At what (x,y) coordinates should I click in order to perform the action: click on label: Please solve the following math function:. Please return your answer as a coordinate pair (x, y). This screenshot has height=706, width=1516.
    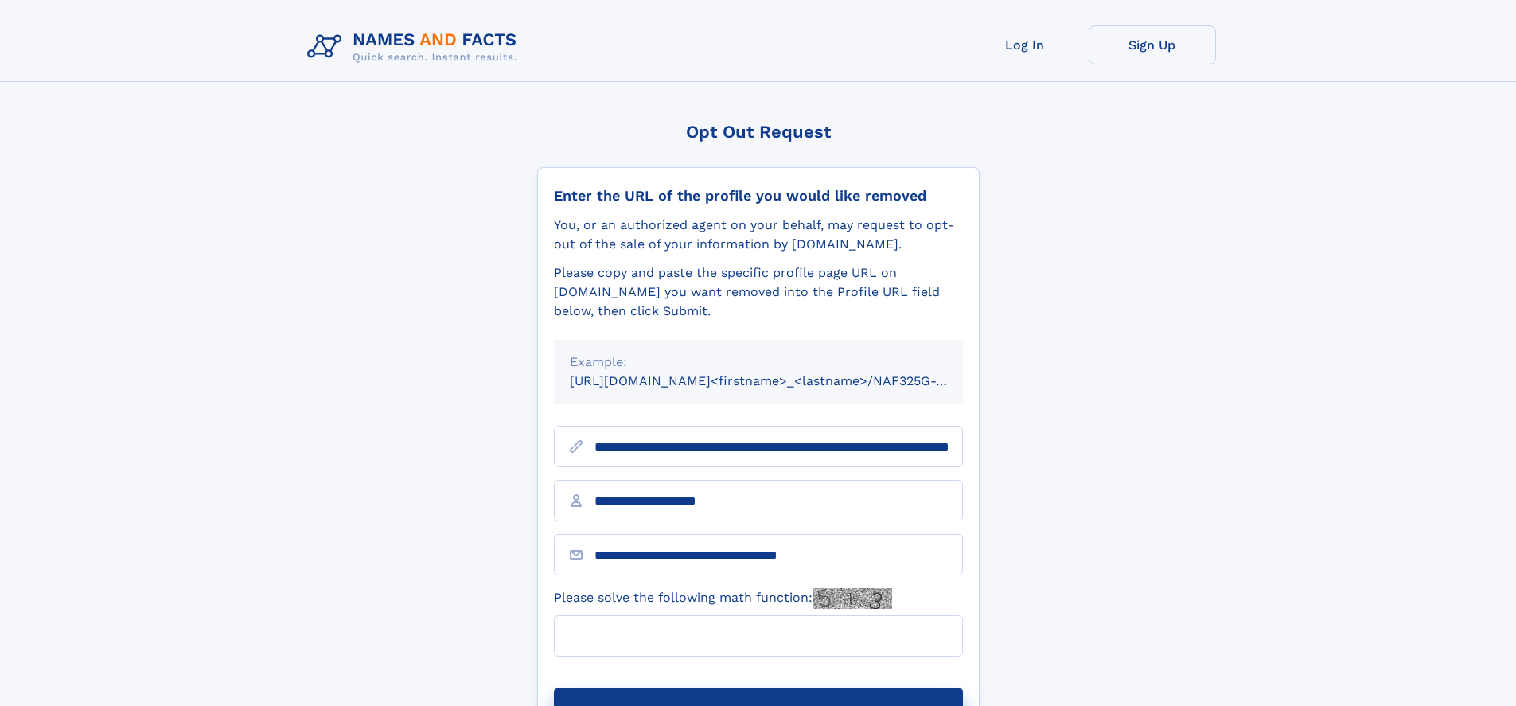
    Looking at the image, I should click on (722, 598).